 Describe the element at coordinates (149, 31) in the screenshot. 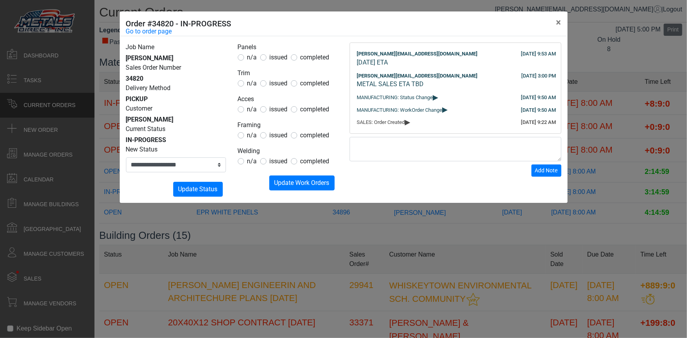

I see `a: Go to order page` at that location.